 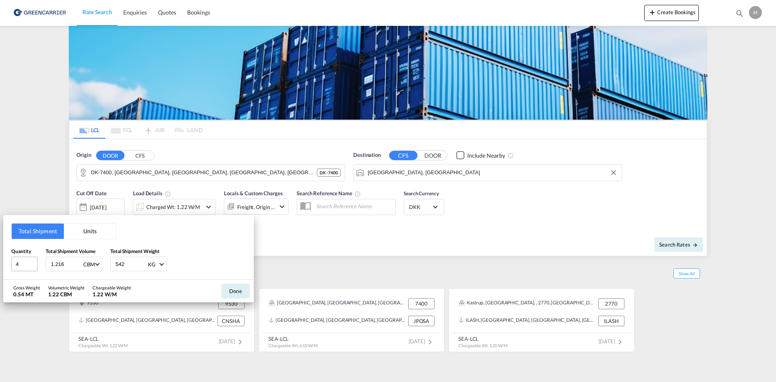 I want to click on span: Total Shipment Weight, so click(x=135, y=251).